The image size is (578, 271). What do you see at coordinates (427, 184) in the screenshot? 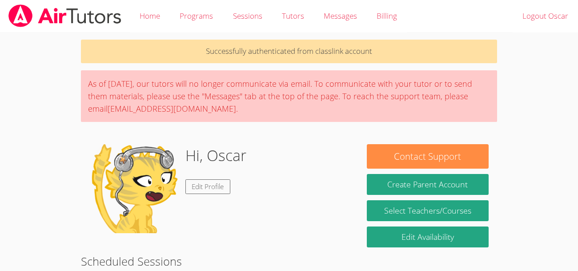
I see `button: Create Parent Account` at bounding box center [427, 184].